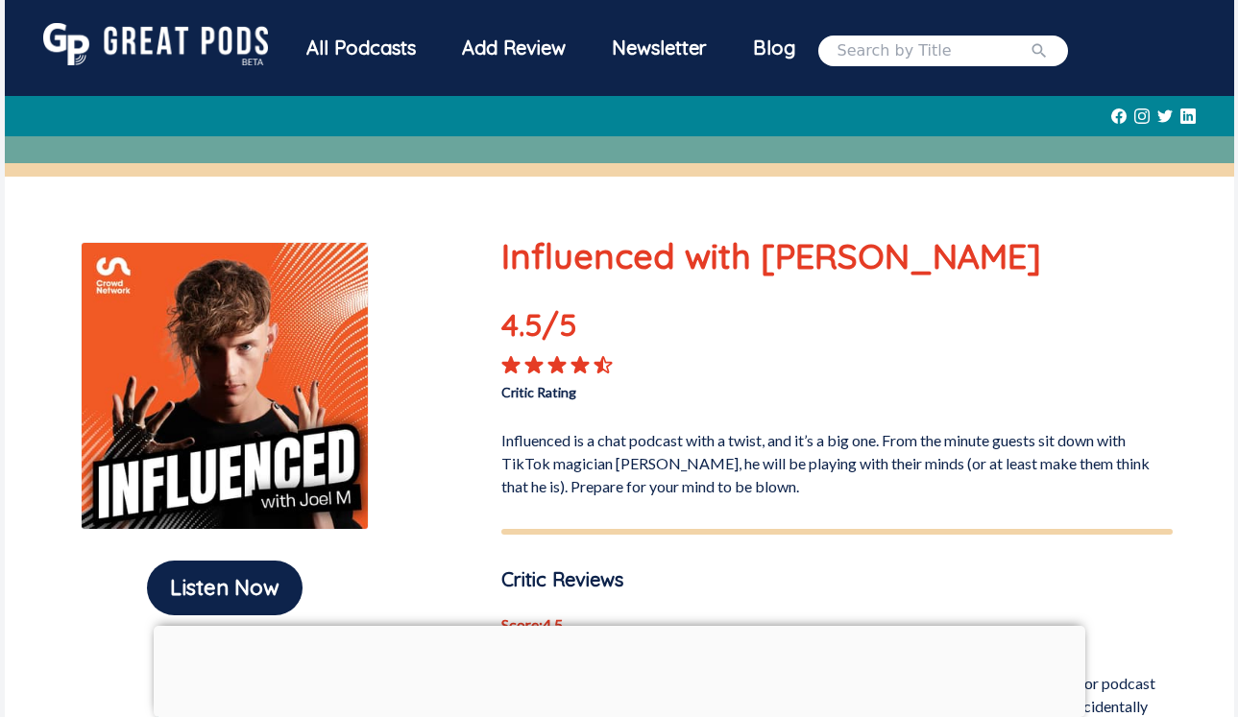  What do you see at coordinates (225, 588) in the screenshot?
I see `a: Listen Now` at bounding box center [225, 588].